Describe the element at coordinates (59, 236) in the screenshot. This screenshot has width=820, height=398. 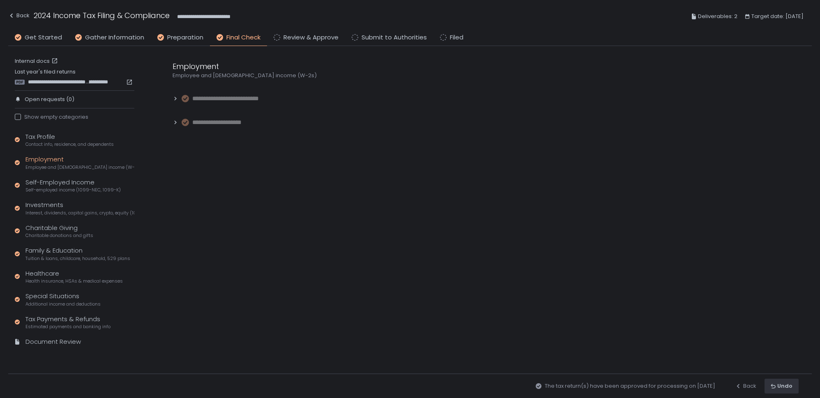
I see `span: Charitable donations and gifts` at that location.